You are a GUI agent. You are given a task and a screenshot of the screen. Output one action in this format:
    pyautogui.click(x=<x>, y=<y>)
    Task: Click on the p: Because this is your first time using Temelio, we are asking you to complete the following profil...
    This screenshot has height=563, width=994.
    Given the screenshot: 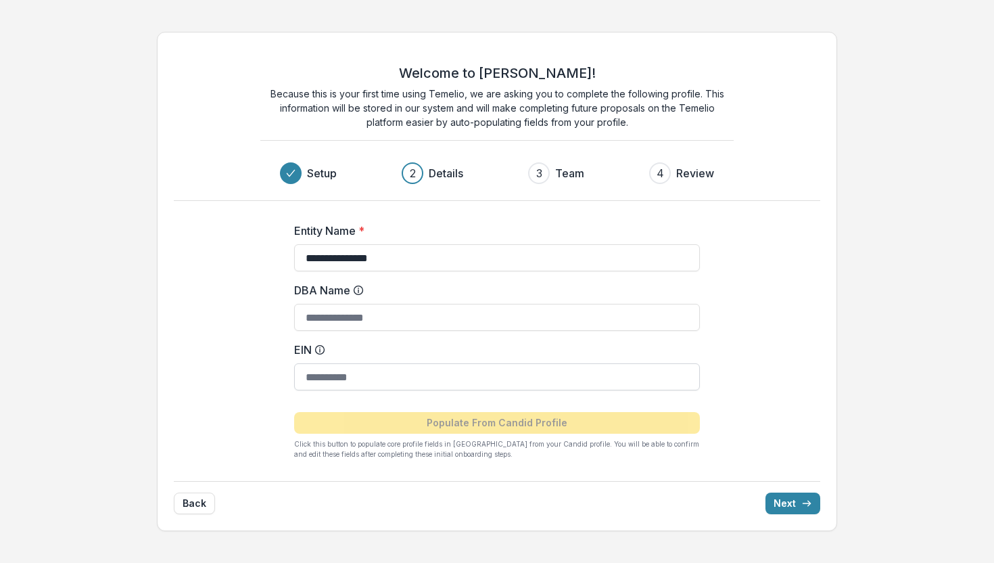 What is the action you would take?
    pyautogui.click(x=497, y=108)
    